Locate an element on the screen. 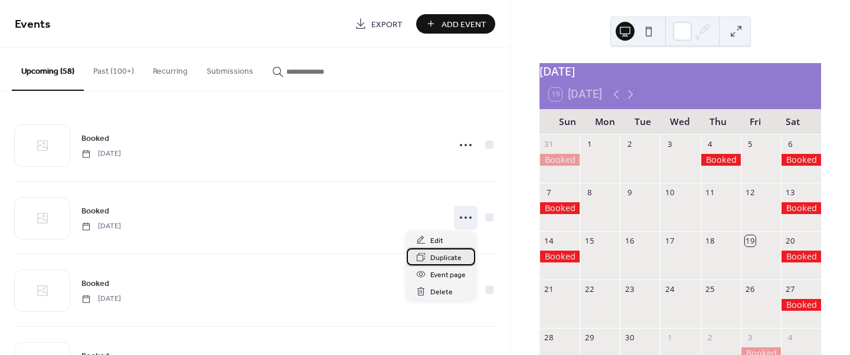 This screenshot has width=850, height=355. span: Event page is located at coordinates (448, 275).